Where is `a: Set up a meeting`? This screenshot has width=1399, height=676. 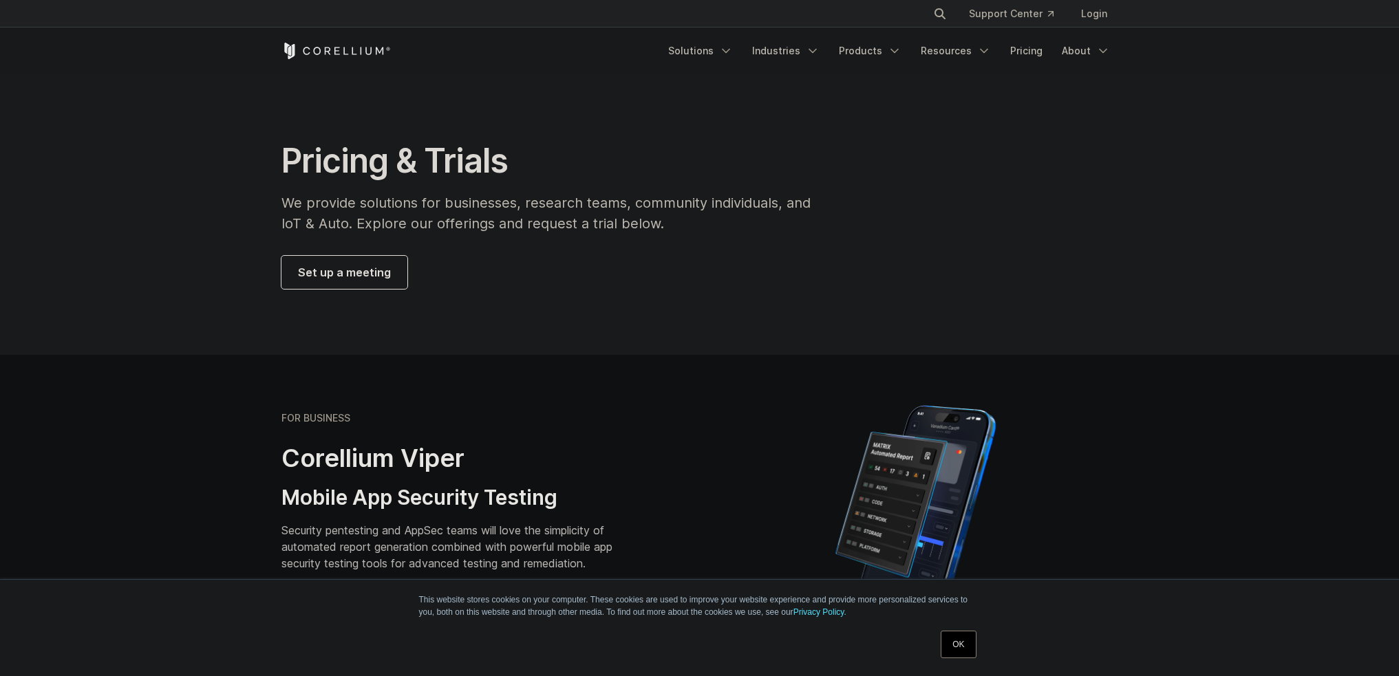 a: Set up a meeting is located at coordinates (344, 272).